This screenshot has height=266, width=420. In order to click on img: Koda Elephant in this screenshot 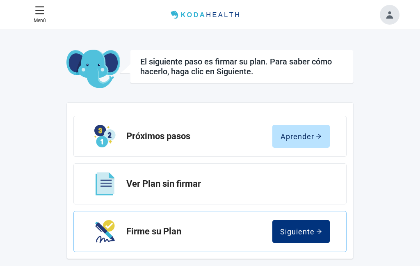, I will do `click(93, 69)`.